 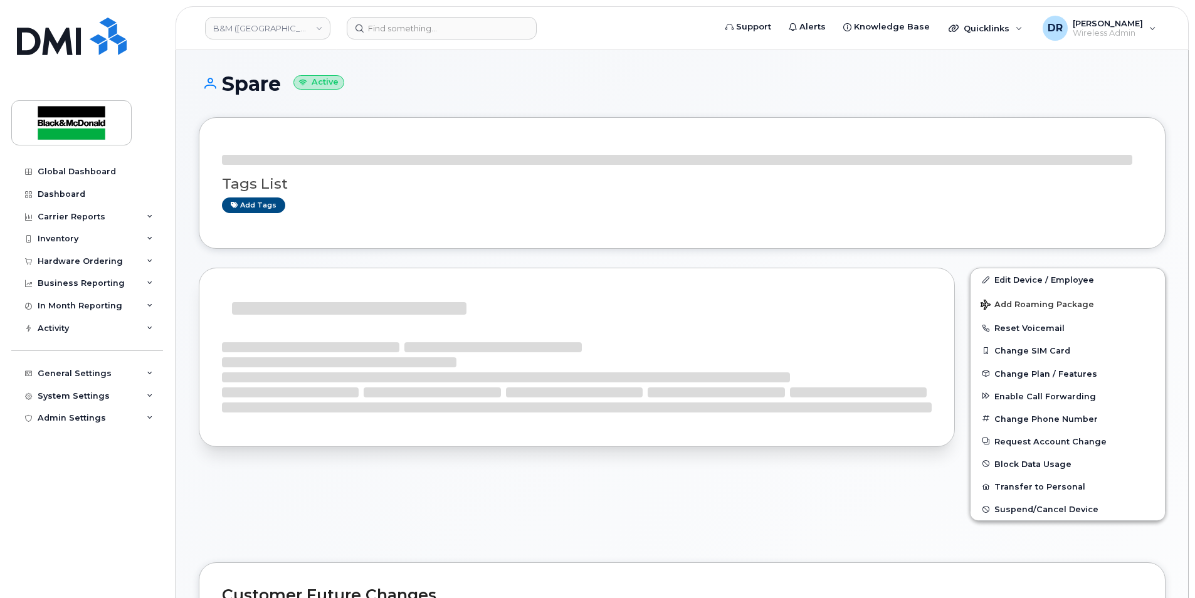 What do you see at coordinates (682, 184) in the screenshot?
I see `h3: Tags List` at bounding box center [682, 184].